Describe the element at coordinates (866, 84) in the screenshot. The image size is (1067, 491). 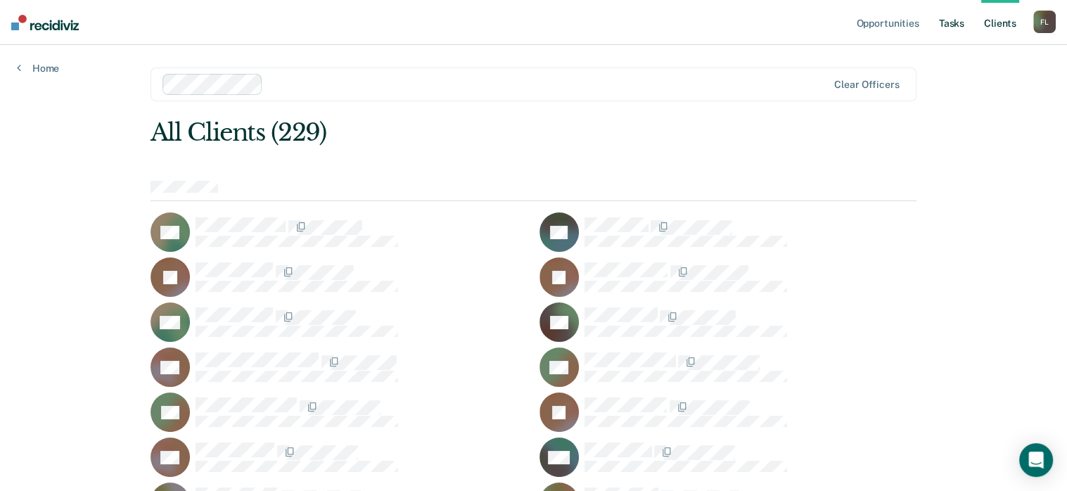
I see `div: Clear officers` at that location.